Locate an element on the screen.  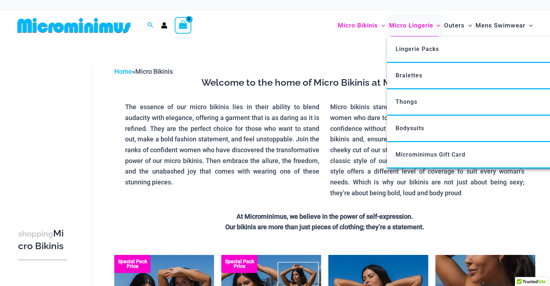
a: Micro LingerieMenu ToggleMenu Toggle is located at coordinates (414, 25).